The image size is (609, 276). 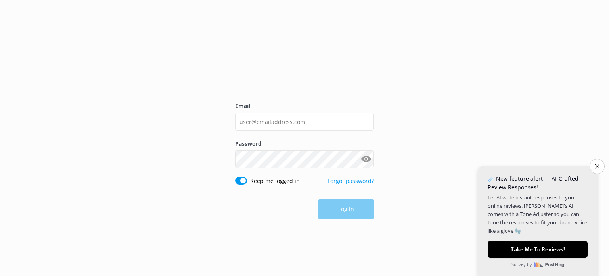 What do you see at coordinates (366, 159) in the screenshot?
I see `button: Show password` at bounding box center [366, 159].